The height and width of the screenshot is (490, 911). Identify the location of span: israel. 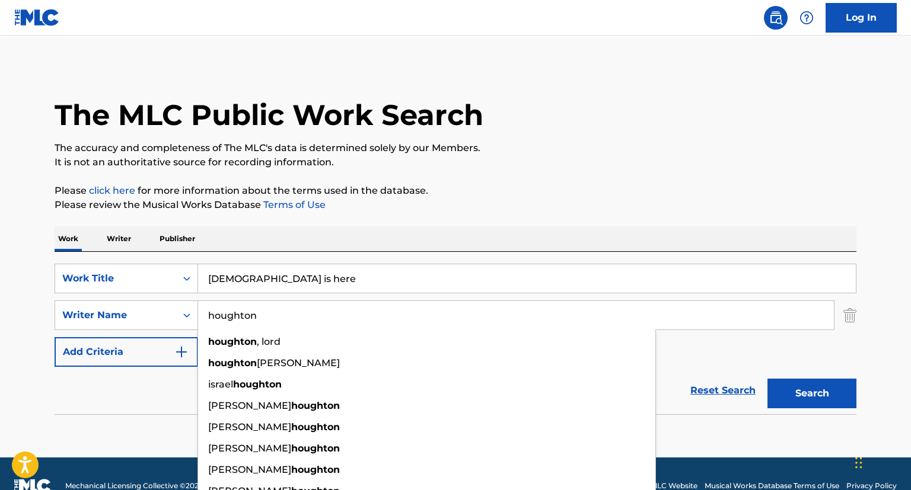
(221, 384).